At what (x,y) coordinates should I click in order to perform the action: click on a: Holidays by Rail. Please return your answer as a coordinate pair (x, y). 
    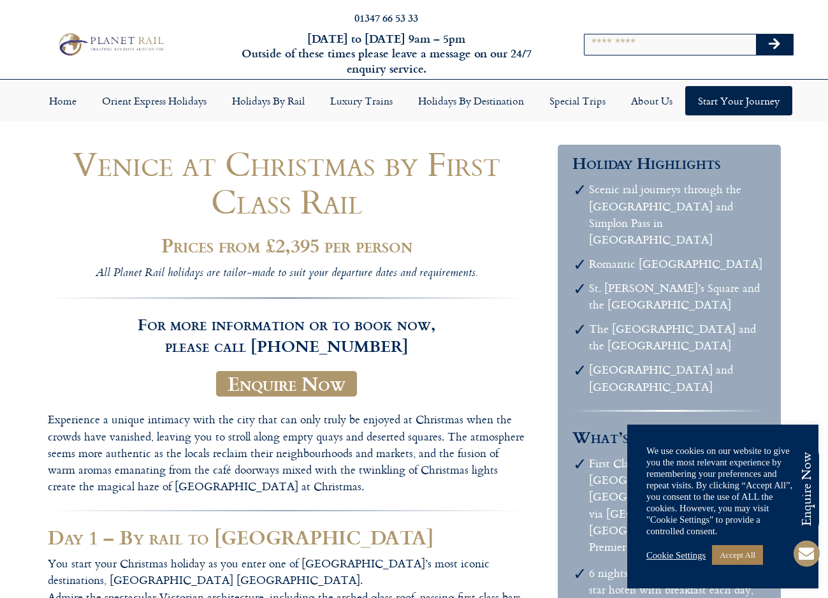
    Looking at the image, I should click on (268, 101).